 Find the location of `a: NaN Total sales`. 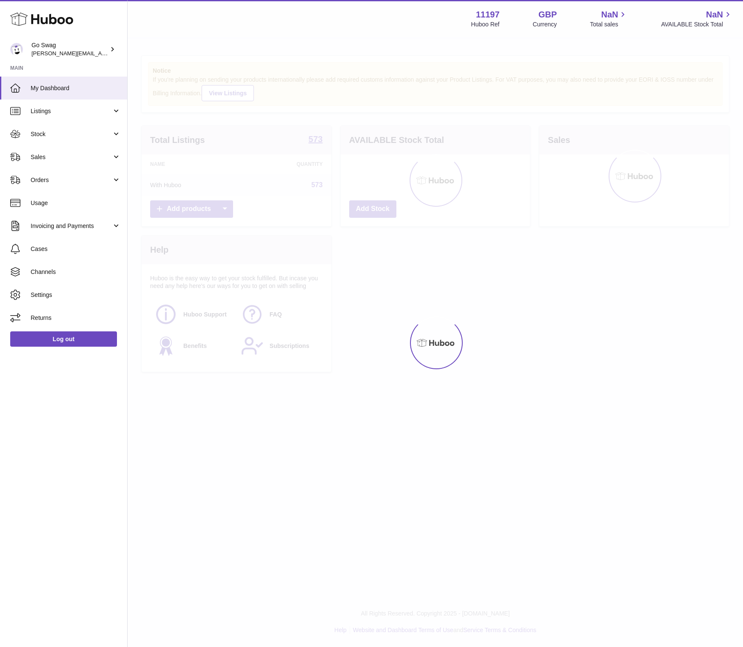

a: NaN Total sales is located at coordinates (608, 19).